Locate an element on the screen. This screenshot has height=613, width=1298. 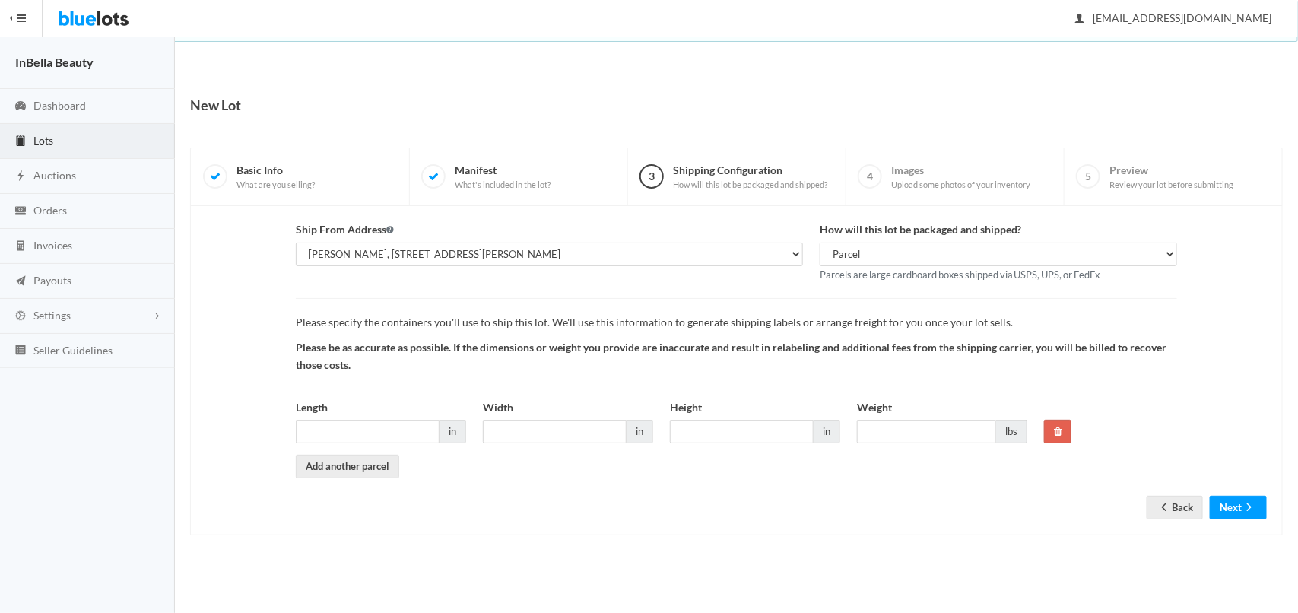
a: Add another parcel is located at coordinates (348, 466).